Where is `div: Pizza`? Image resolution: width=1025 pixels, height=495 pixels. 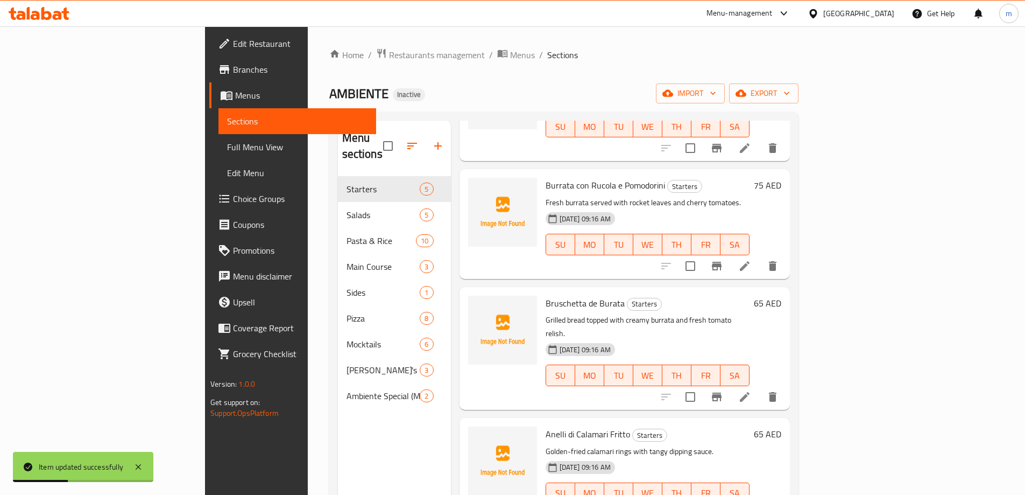
div: Pizza is located at coordinates (383, 318).